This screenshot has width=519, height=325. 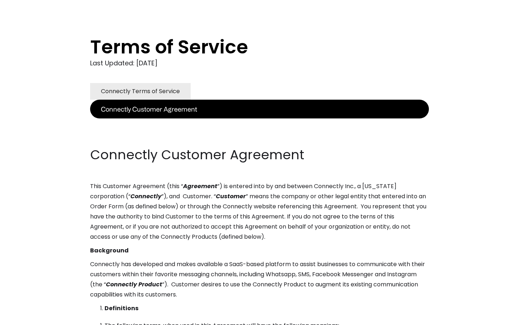 I want to click on h1: Terms of Service, so click(x=245, y=47).